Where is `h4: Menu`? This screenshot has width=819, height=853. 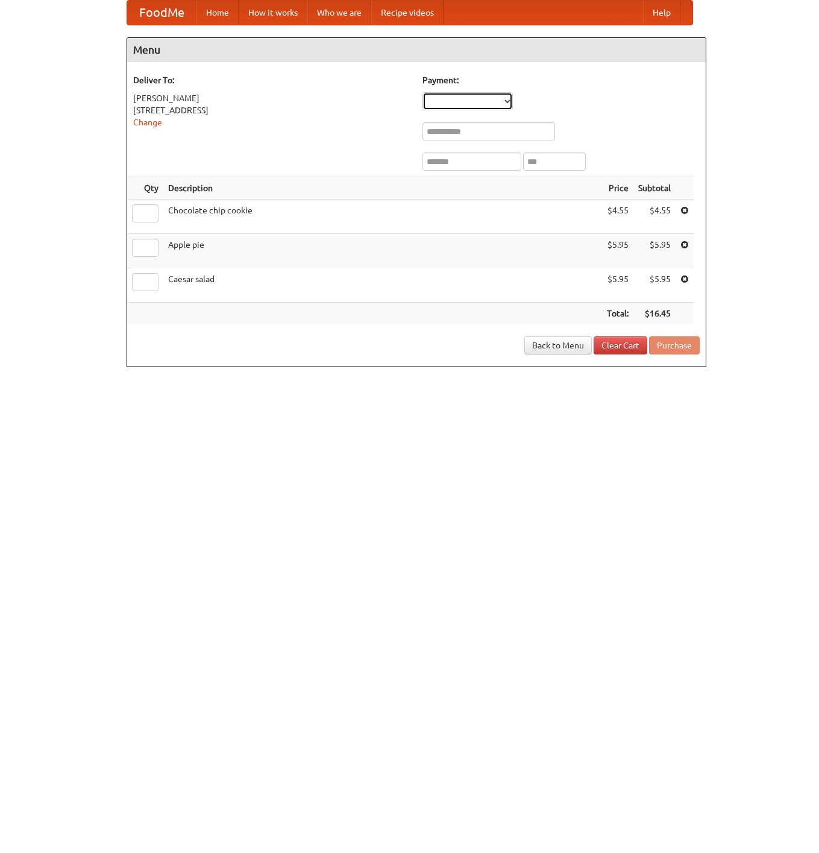
h4: Menu is located at coordinates (416, 50).